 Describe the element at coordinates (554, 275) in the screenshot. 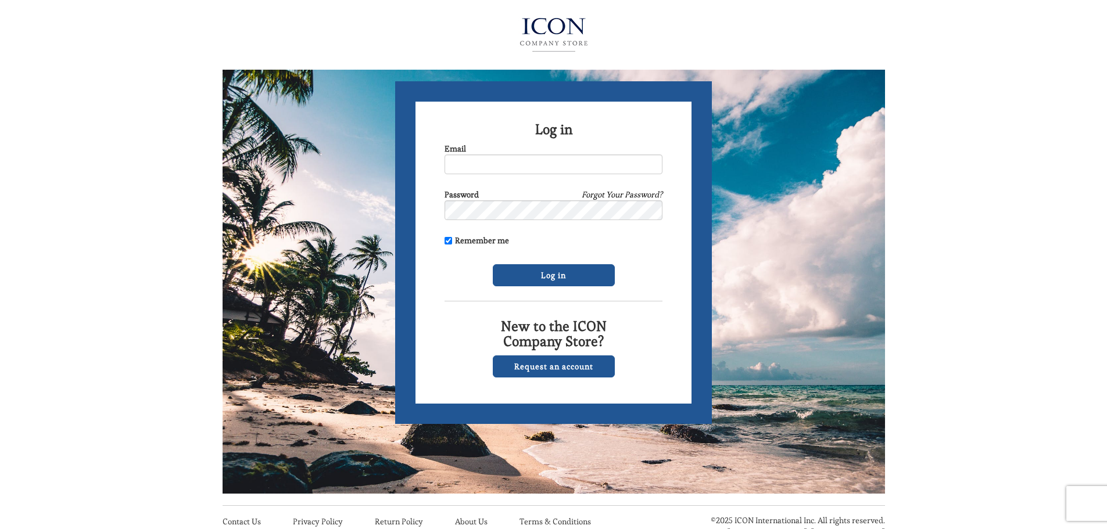

I see `input: Log in` at that location.